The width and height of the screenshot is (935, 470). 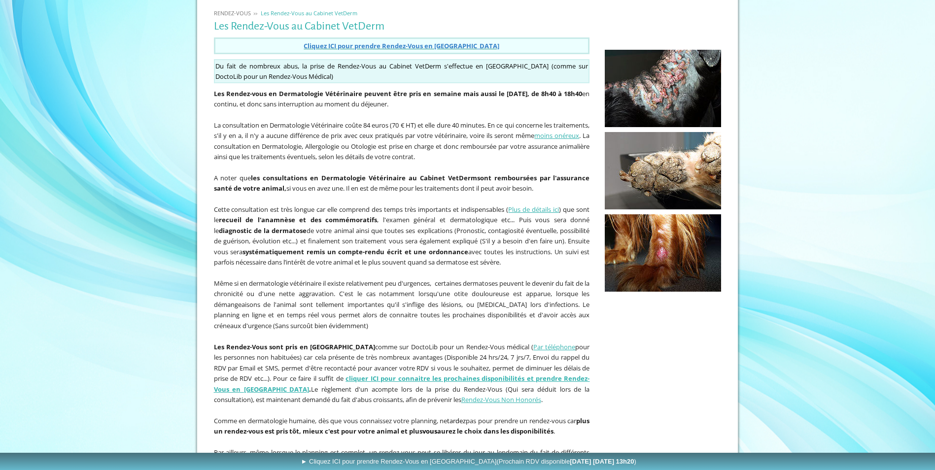 I want to click on span: si vous en avez une. Il en est de même pour les traitements dont il peut avoir besoin., so click(x=410, y=188).